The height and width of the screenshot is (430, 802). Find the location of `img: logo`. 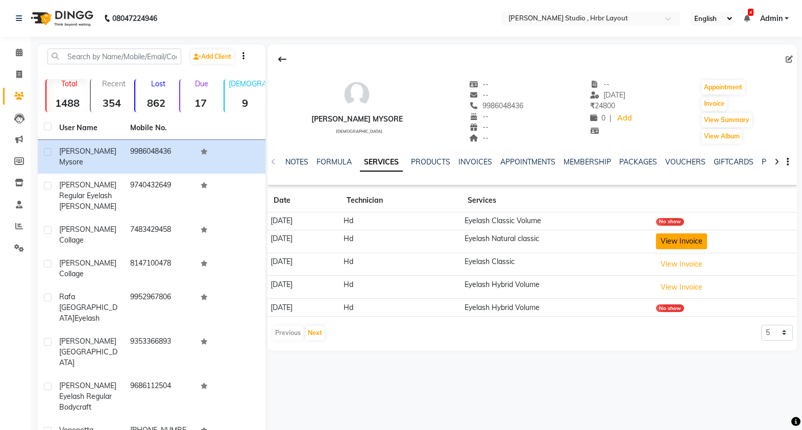

img: logo is located at coordinates (61, 18).